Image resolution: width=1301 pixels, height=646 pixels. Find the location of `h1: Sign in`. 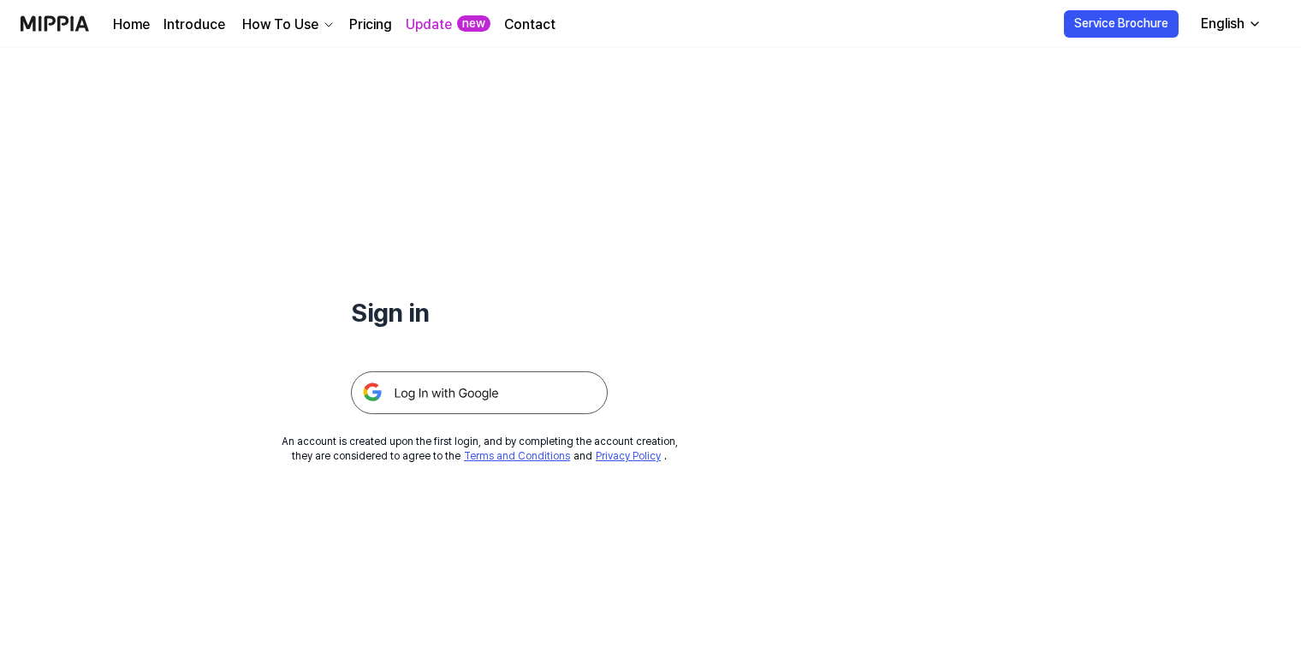

h1: Sign in is located at coordinates (479, 312).